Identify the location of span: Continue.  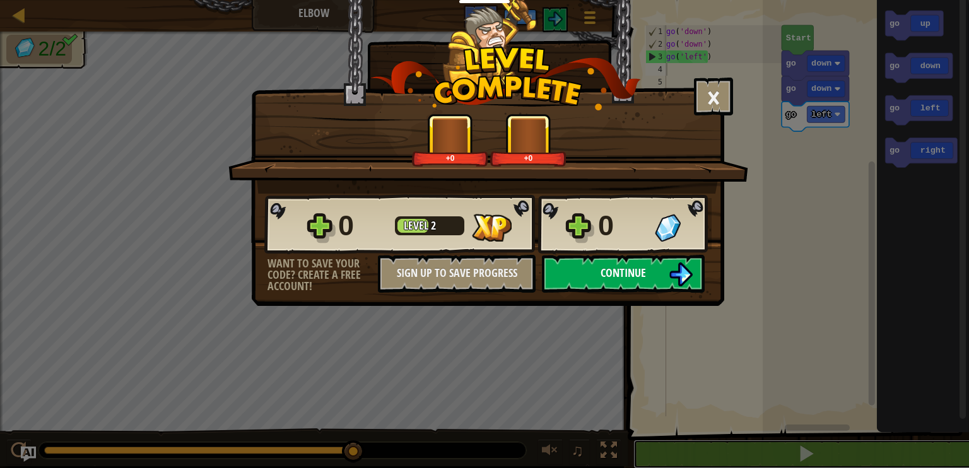
(623, 273).